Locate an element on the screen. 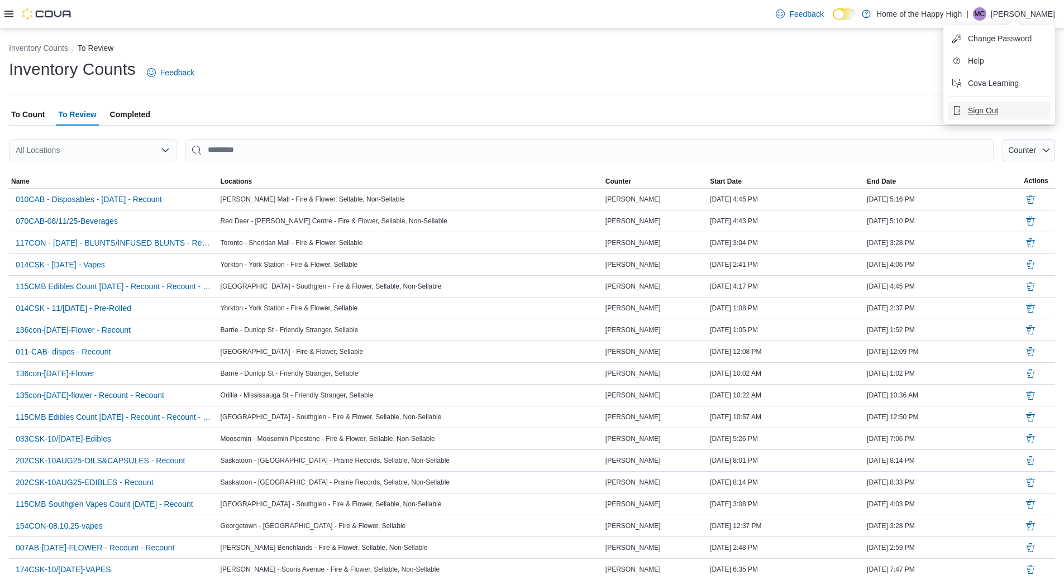  span: Name is located at coordinates (20, 182).